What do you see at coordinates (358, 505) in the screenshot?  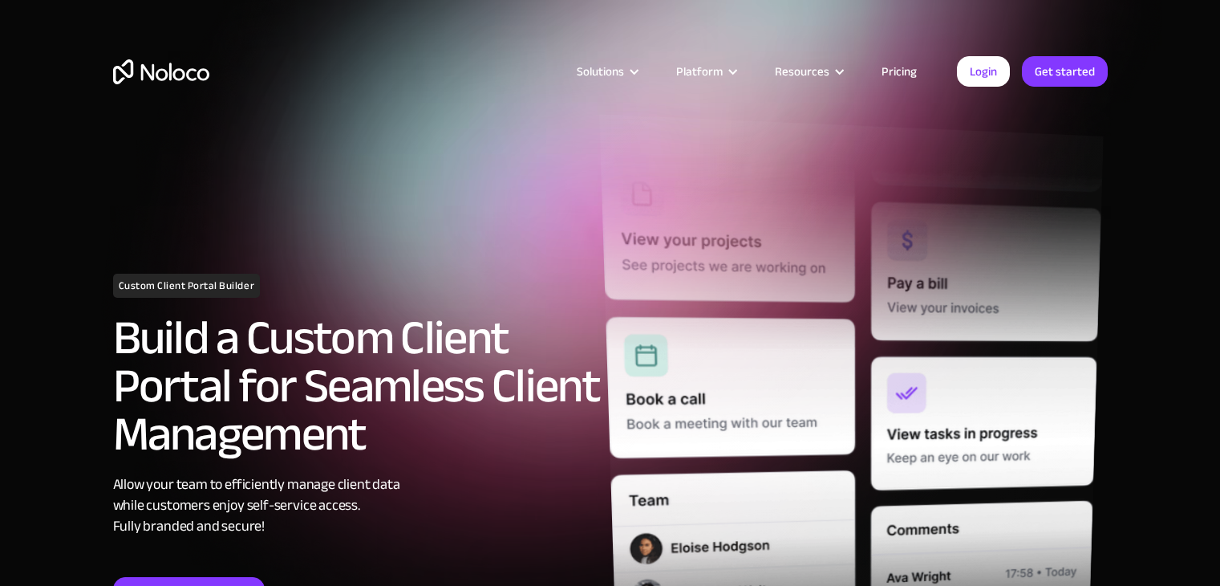 I see `div: Allow your team to efficiently manage client data while customers enjoy self-service access. Full...` at bounding box center [358, 505].